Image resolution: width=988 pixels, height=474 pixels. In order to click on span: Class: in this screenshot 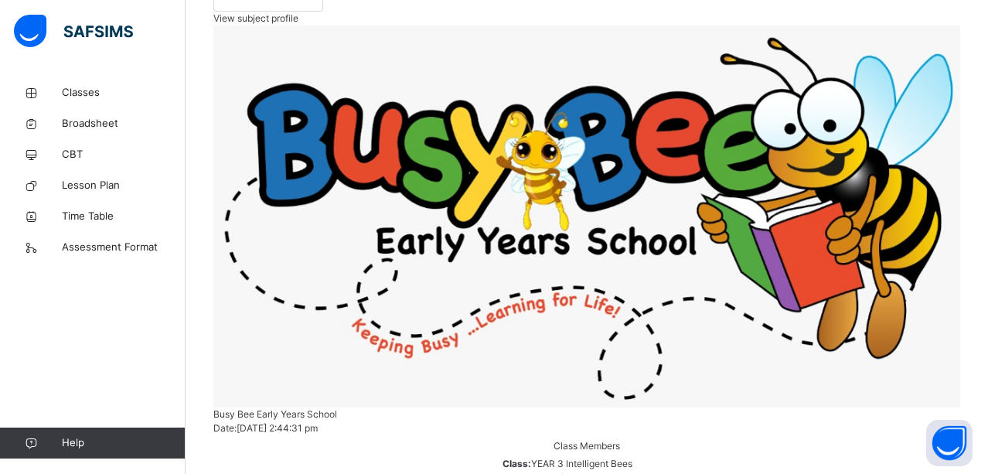, I will do `click(517, 463)`.